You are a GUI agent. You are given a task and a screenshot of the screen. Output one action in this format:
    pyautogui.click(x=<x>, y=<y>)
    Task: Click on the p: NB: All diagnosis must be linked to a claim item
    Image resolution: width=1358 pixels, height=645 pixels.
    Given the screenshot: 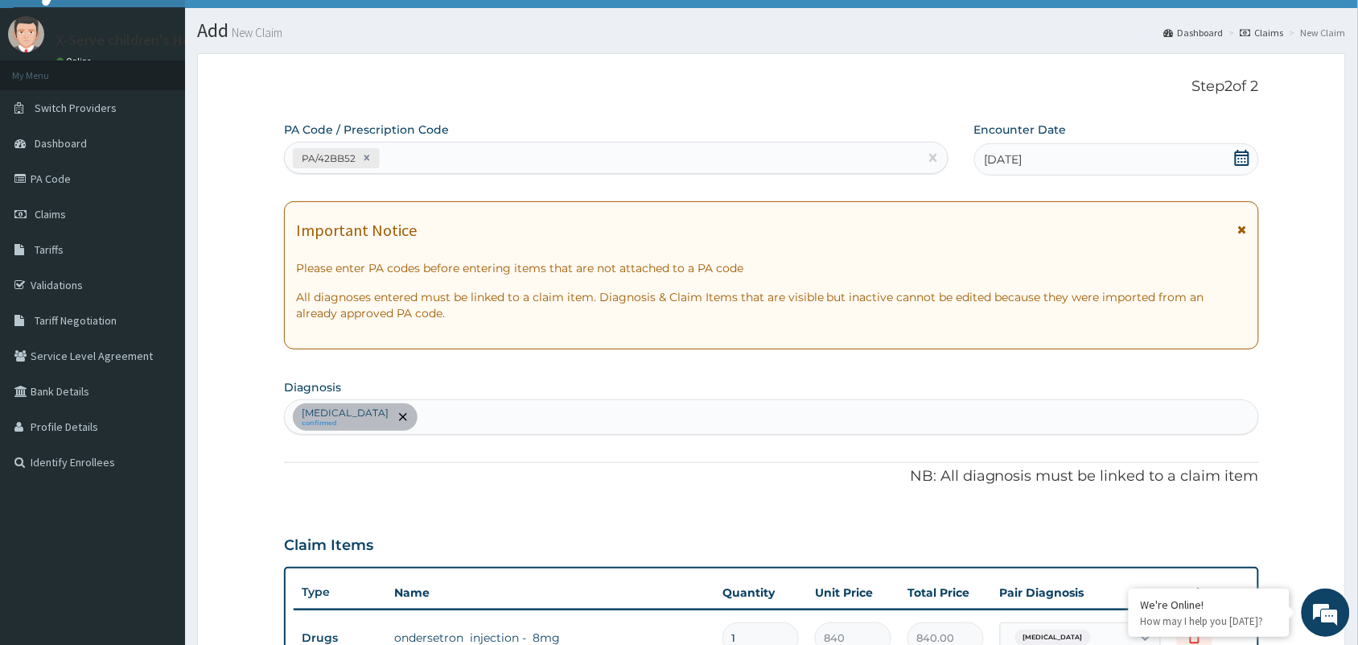 What is the action you would take?
    pyautogui.click(x=772, y=476)
    